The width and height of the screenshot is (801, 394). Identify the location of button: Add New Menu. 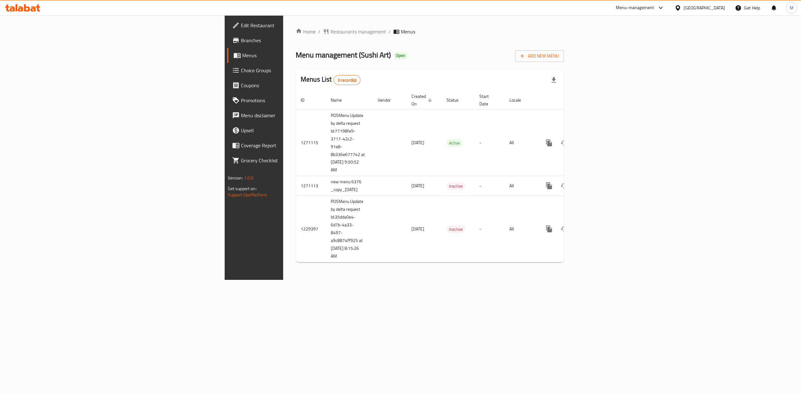
(539, 56).